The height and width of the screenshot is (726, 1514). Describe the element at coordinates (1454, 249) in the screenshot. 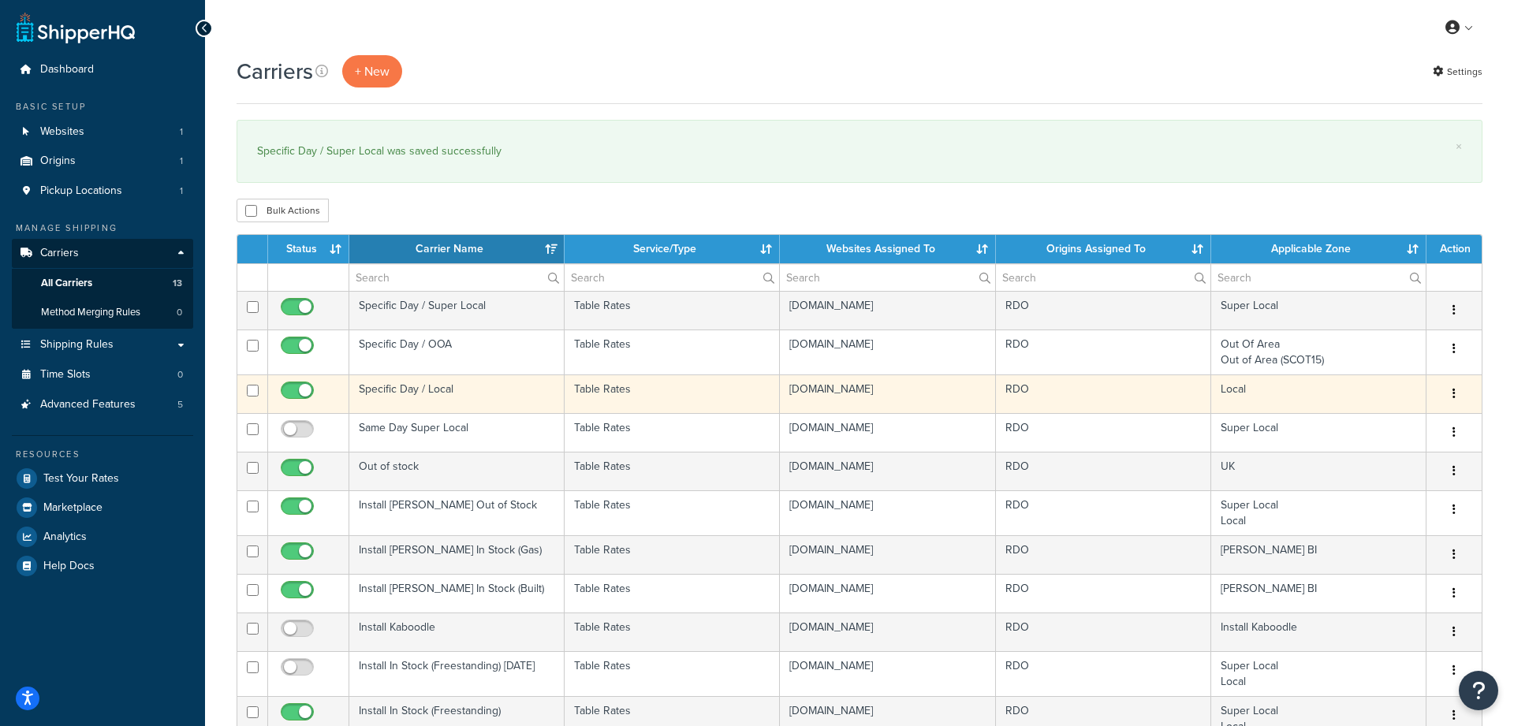

I see `th: Action` at that location.